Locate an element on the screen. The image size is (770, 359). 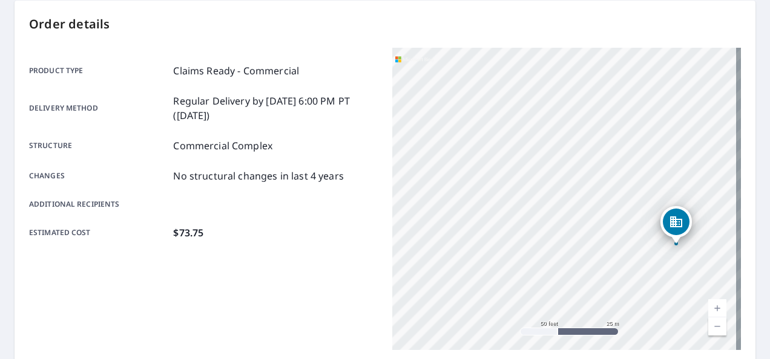
p: Additional recipients is located at coordinates (99, 205).